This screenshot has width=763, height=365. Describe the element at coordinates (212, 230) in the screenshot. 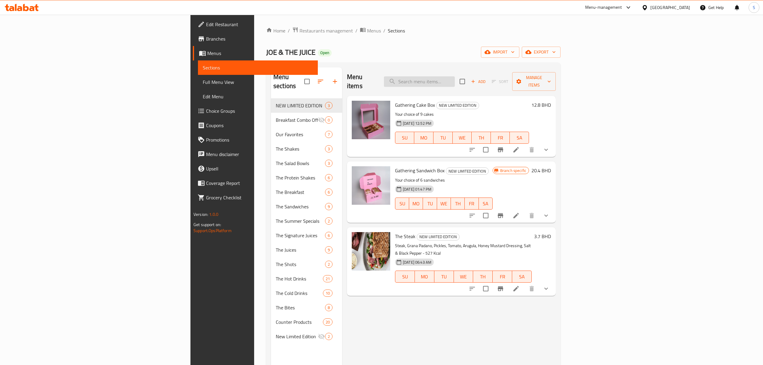

I see `a: Support.OpsPlatform` at that location.